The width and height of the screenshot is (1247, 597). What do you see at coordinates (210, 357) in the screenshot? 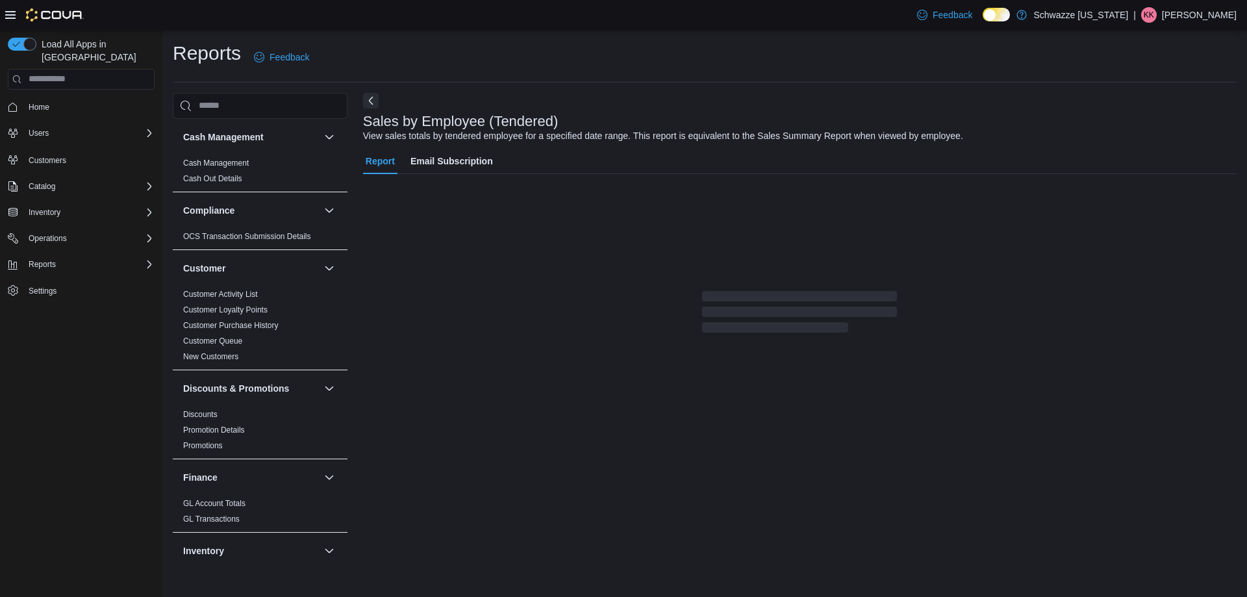
I see `span: New Customers` at bounding box center [210, 357].